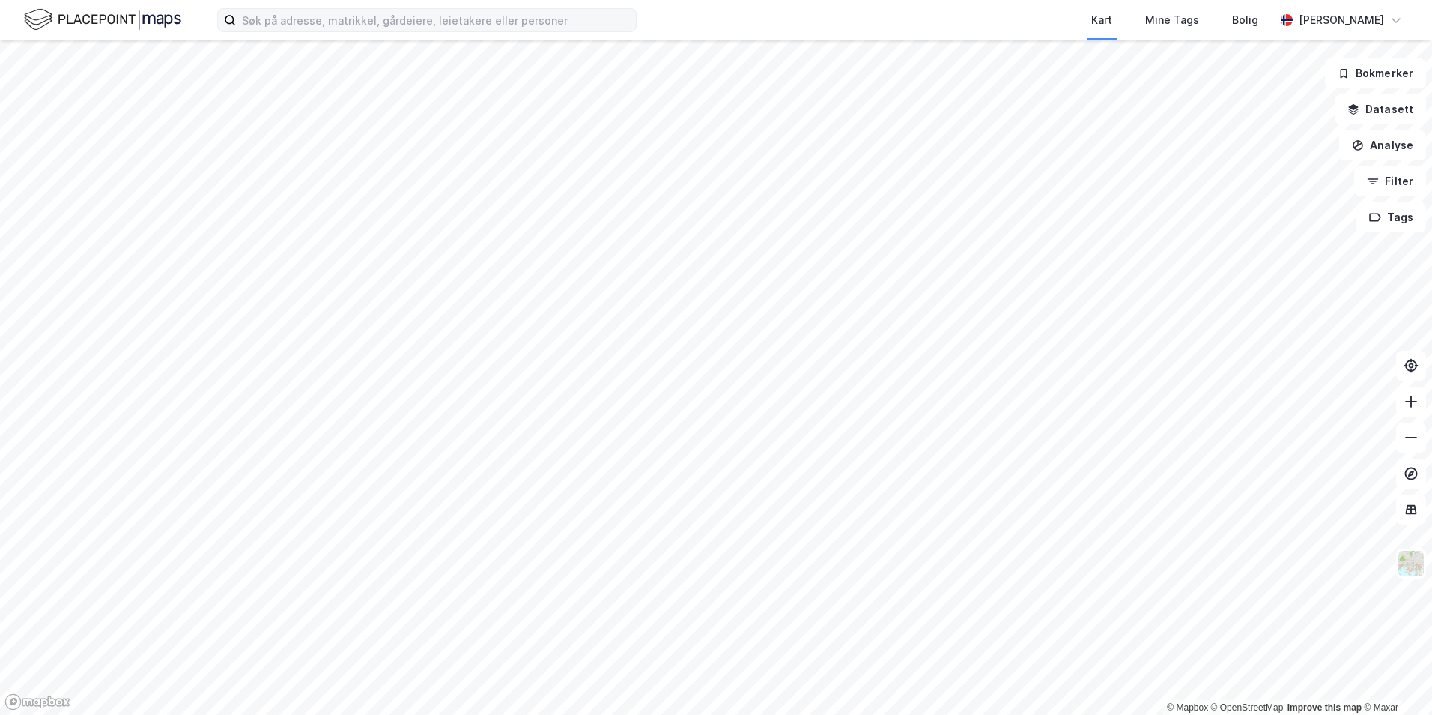 The width and height of the screenshot is (1432, 715). Describe the element at coordinates (1102, 20) in the screenshot. I see `div: Kart` at that location.